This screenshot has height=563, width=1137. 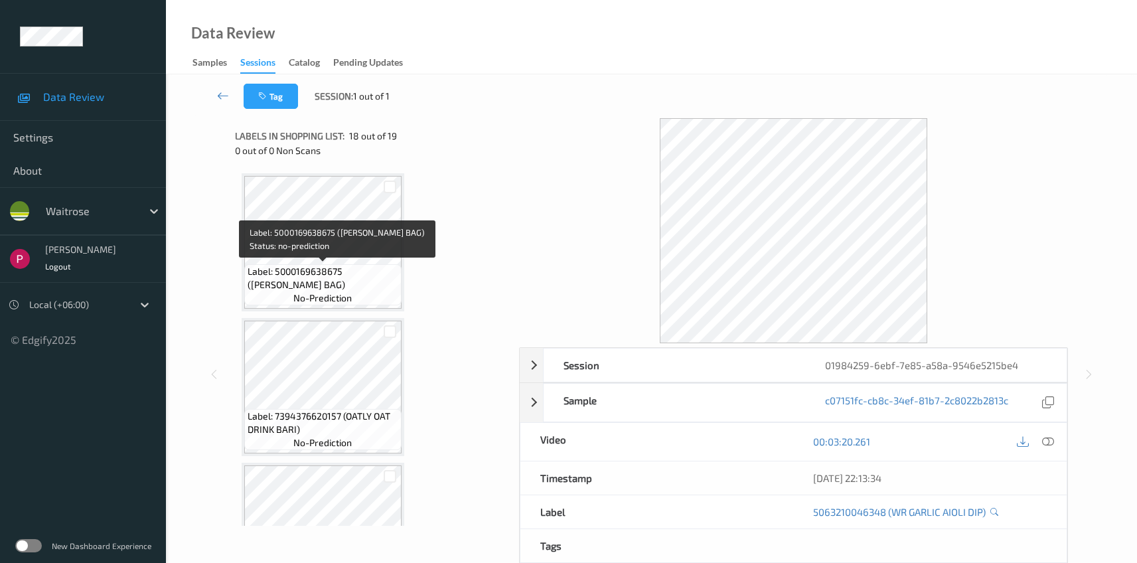 What do you see at coordinates (657, 441) in the screenshot?
I see `div: Video` at bounding box center [657, 441].